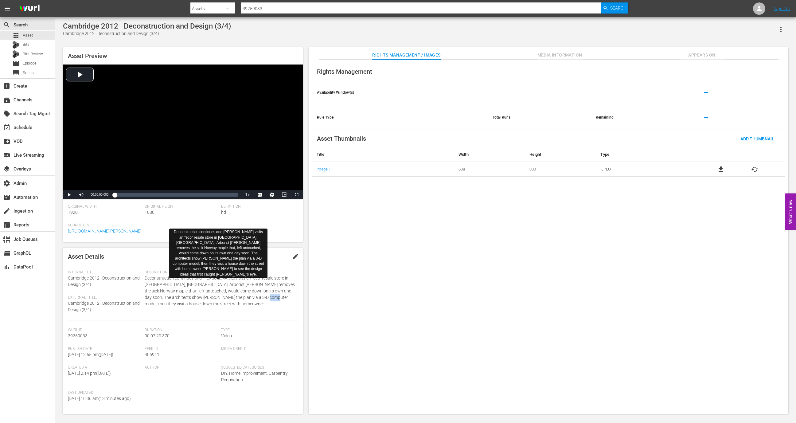 This screenshot has height=423, width=796. I want to click on span: hd, so click(223, 212).